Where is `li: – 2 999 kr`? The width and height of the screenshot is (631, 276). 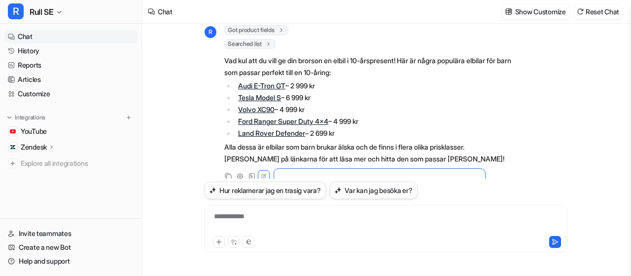 li: – 2 999 kr is located at coordinates (374, 86).